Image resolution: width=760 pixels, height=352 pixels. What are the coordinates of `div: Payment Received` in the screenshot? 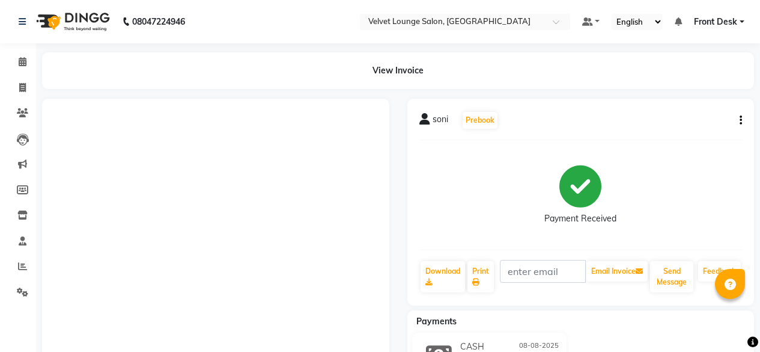 It's located at (581, 218).